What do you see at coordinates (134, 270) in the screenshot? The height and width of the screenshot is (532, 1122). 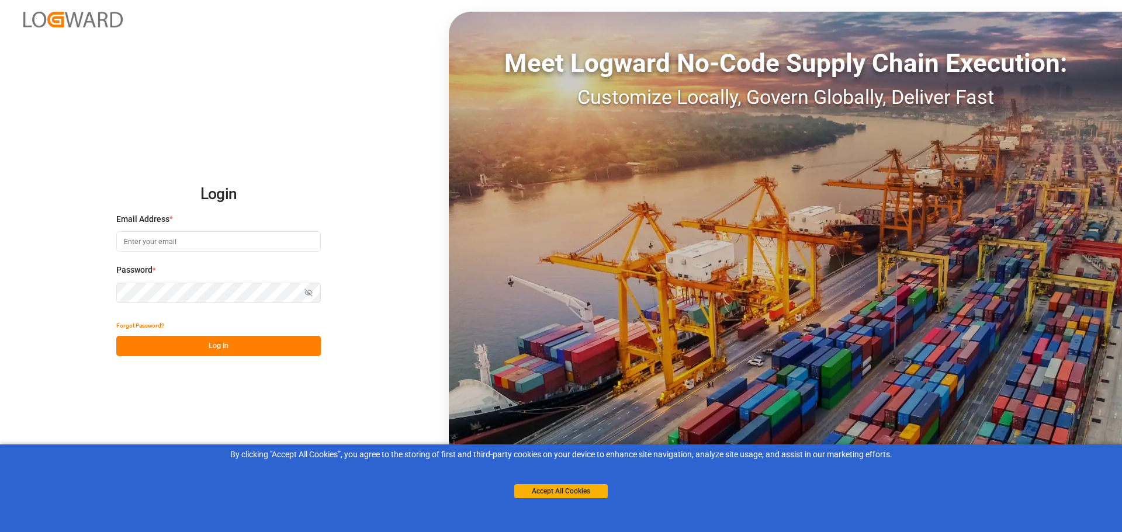 I see `span: Password` at bounding box center [134, 270].